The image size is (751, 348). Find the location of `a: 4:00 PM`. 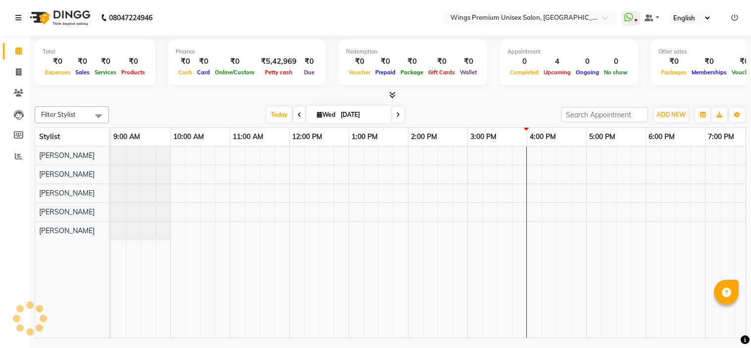

a: 4:00 PM is located at coordinates (543, 137).